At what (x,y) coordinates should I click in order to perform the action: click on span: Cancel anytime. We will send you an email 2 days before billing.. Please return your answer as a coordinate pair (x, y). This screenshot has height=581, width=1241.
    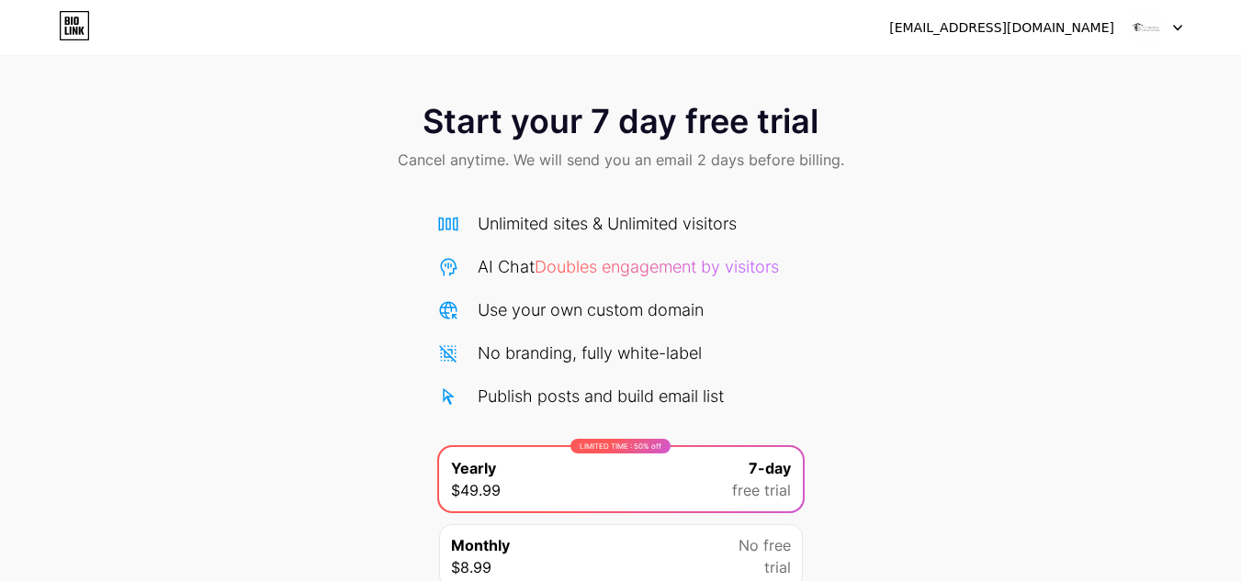
    Looking at the image, I should click on (621, 160).